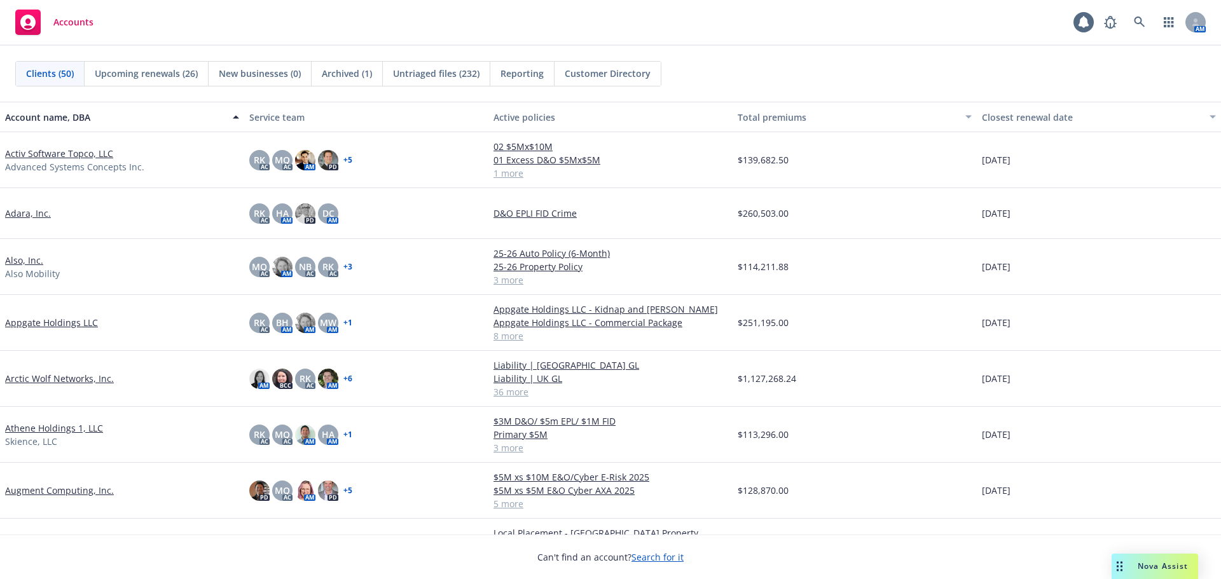  Describe the element at coordinates (54, 428) in the screenshot. I see `a: Athene Holdings 1, LLC` at that location.